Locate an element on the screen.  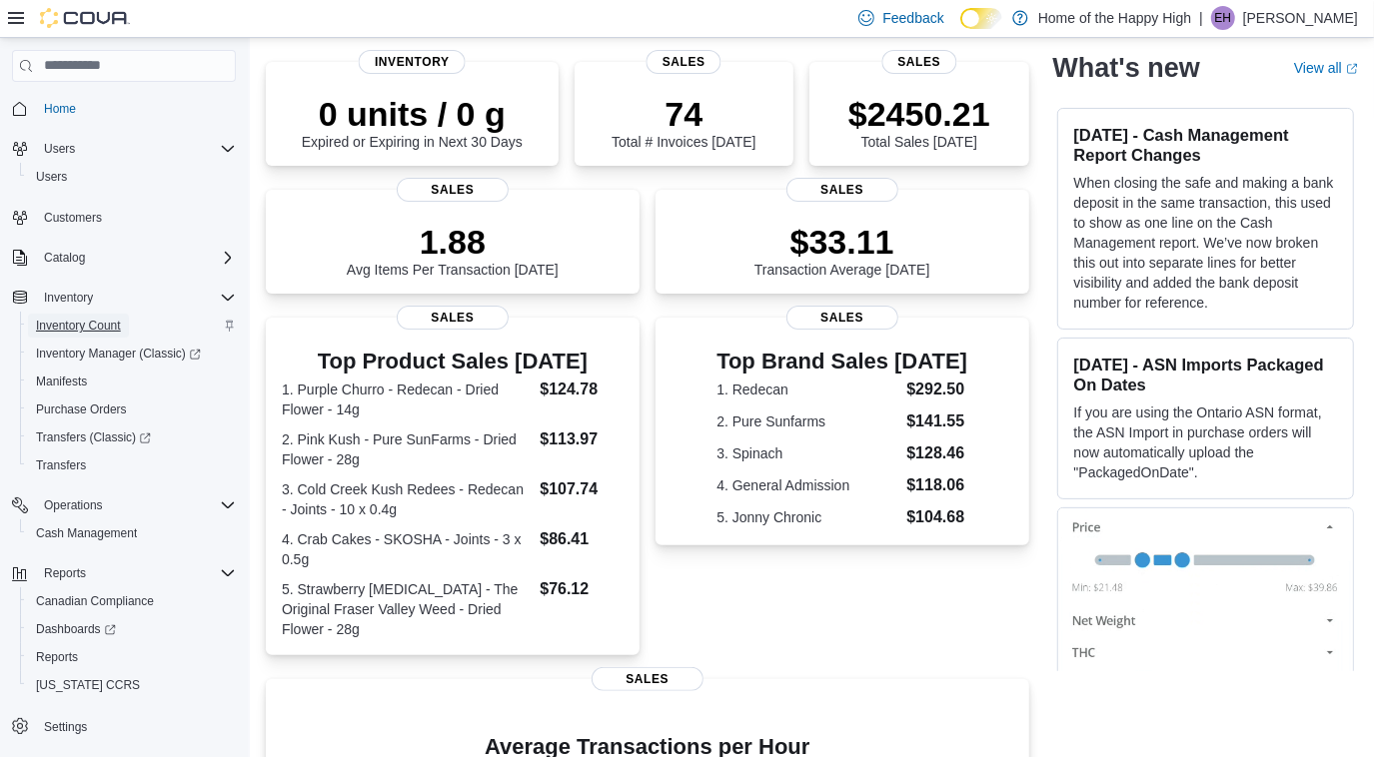
a: Settings is located at coordinates (65, 727).